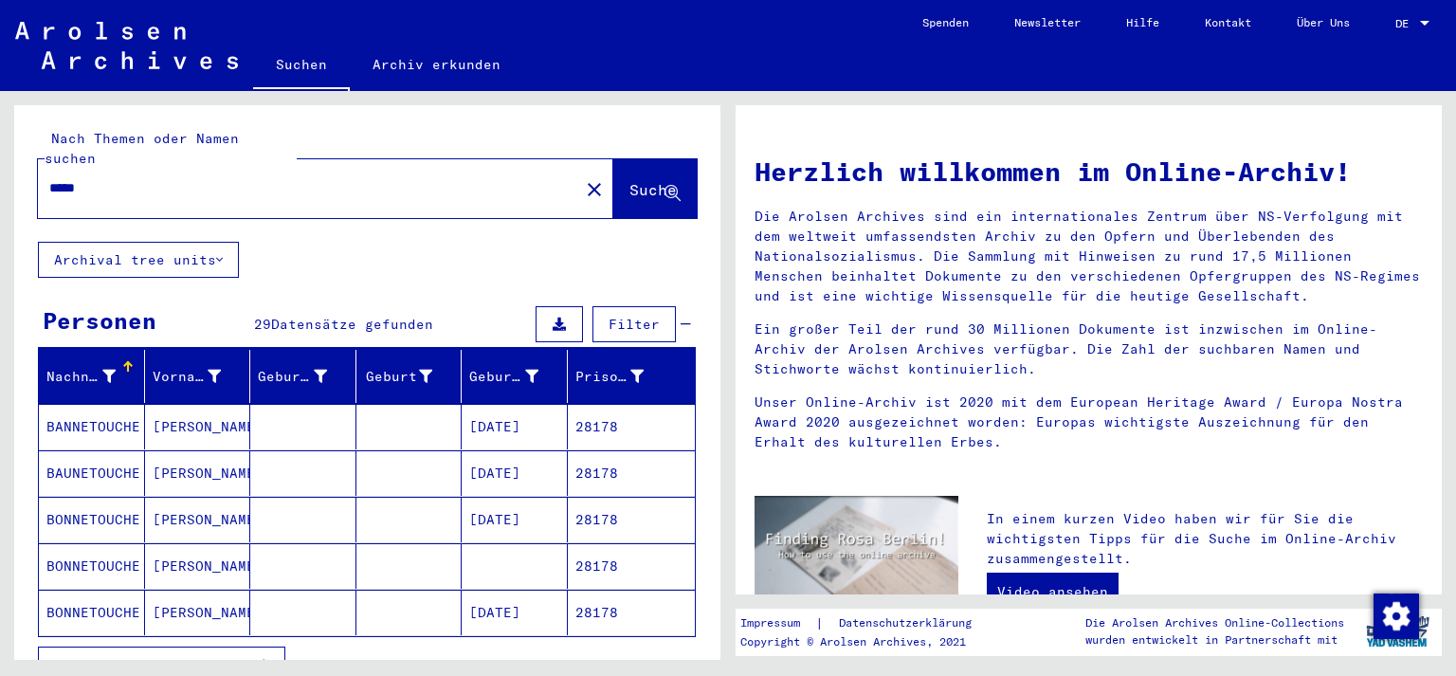  What do you see at coordinates (1405, 24) in the screenshot?
I see `span: DE` at bounding box center [1405, 24].